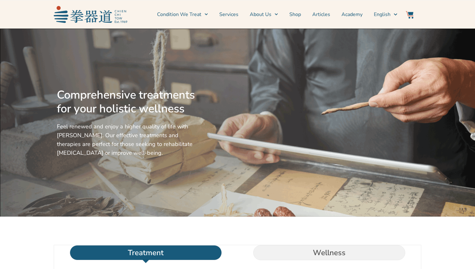 The width and height of the screenshot is (475, 269). What do you see at coordinates (410, 15) in the screenshot?
I see `img: Website Icon-03` at bounding box center [410, 15].